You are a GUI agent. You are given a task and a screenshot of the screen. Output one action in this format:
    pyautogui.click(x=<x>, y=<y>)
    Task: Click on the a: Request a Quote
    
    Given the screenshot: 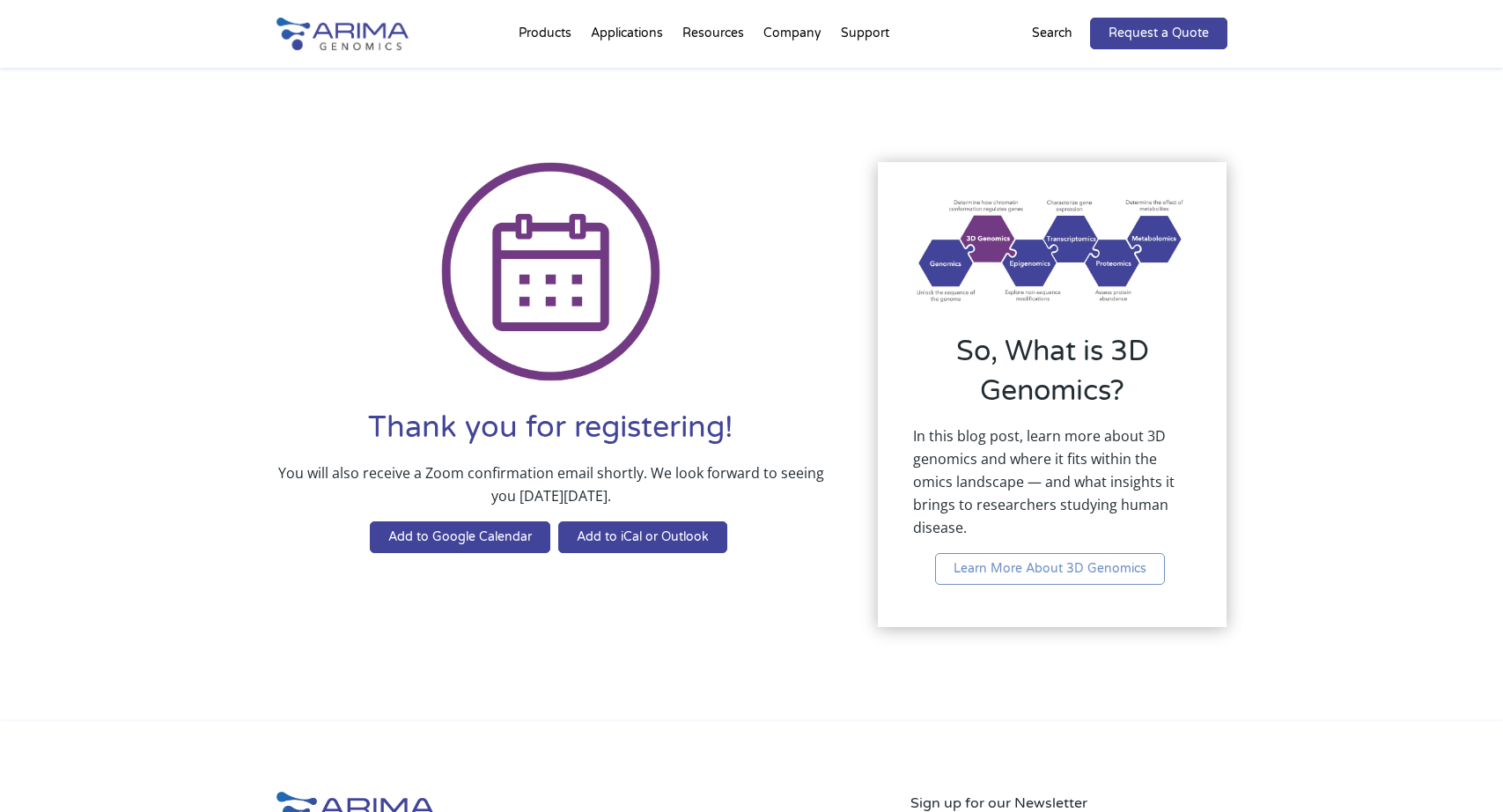 What is the action you would take?
    pyautogui.click(x=1159, y=34)
    